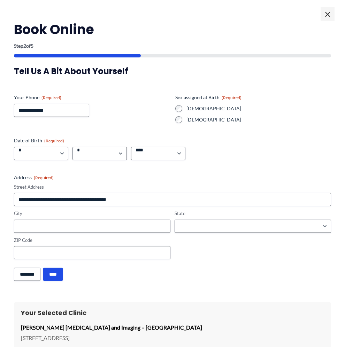  I want to click on label: City, so click(92, 213).